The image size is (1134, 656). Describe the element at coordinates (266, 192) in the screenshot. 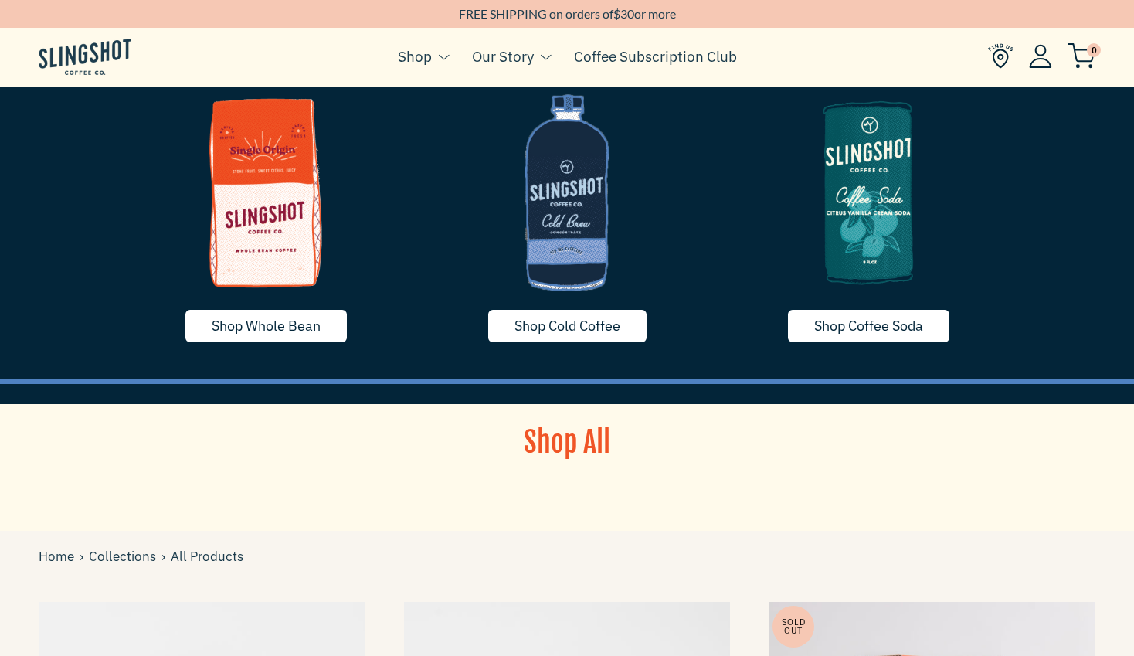

I see `img: whole-bean-1635790255739_1200x.png` at that location.